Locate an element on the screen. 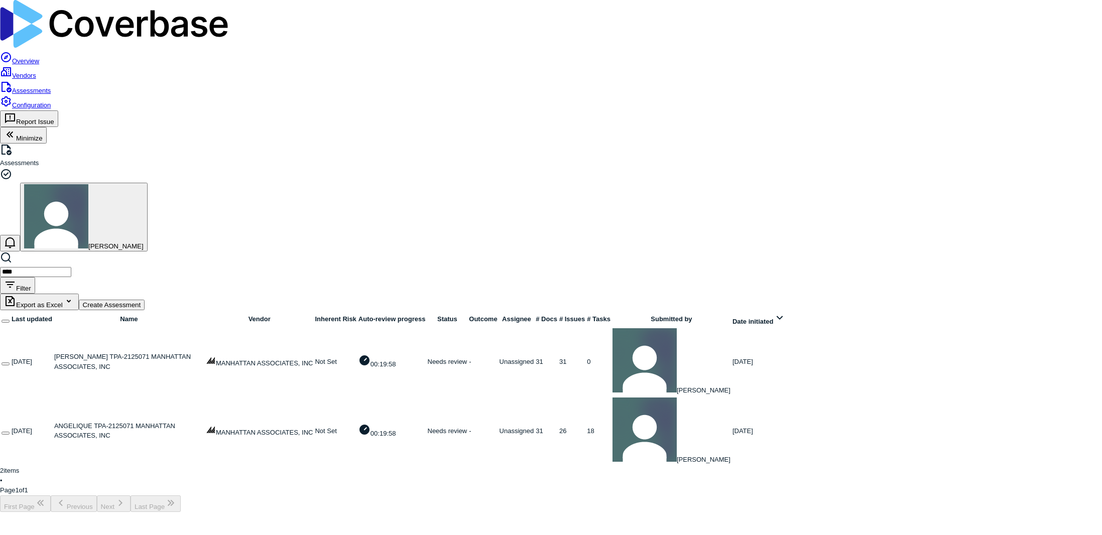 The height and width of the screenshot is (535, 1102). div: Status is located at coordinates (447, 319).